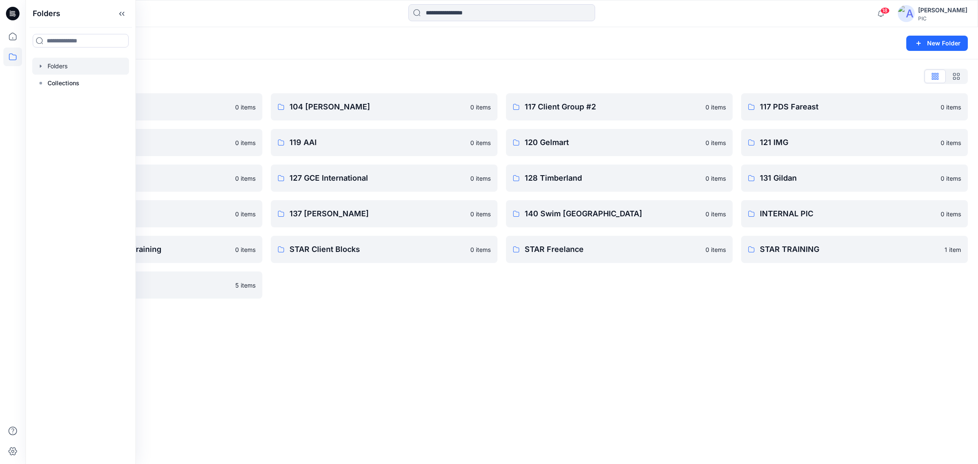 This screenshot has height=464, width=978. What do you see at coordinates (142, 178) in the screenshot?
I see `p: 121 IMG Client Group` at bounding box center [142, 178].